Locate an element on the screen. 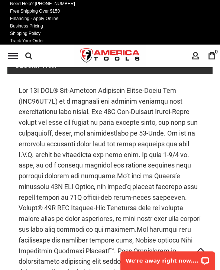 The image size is (220, 270). a: Shipping Policy is located at coordinates (25, 33).